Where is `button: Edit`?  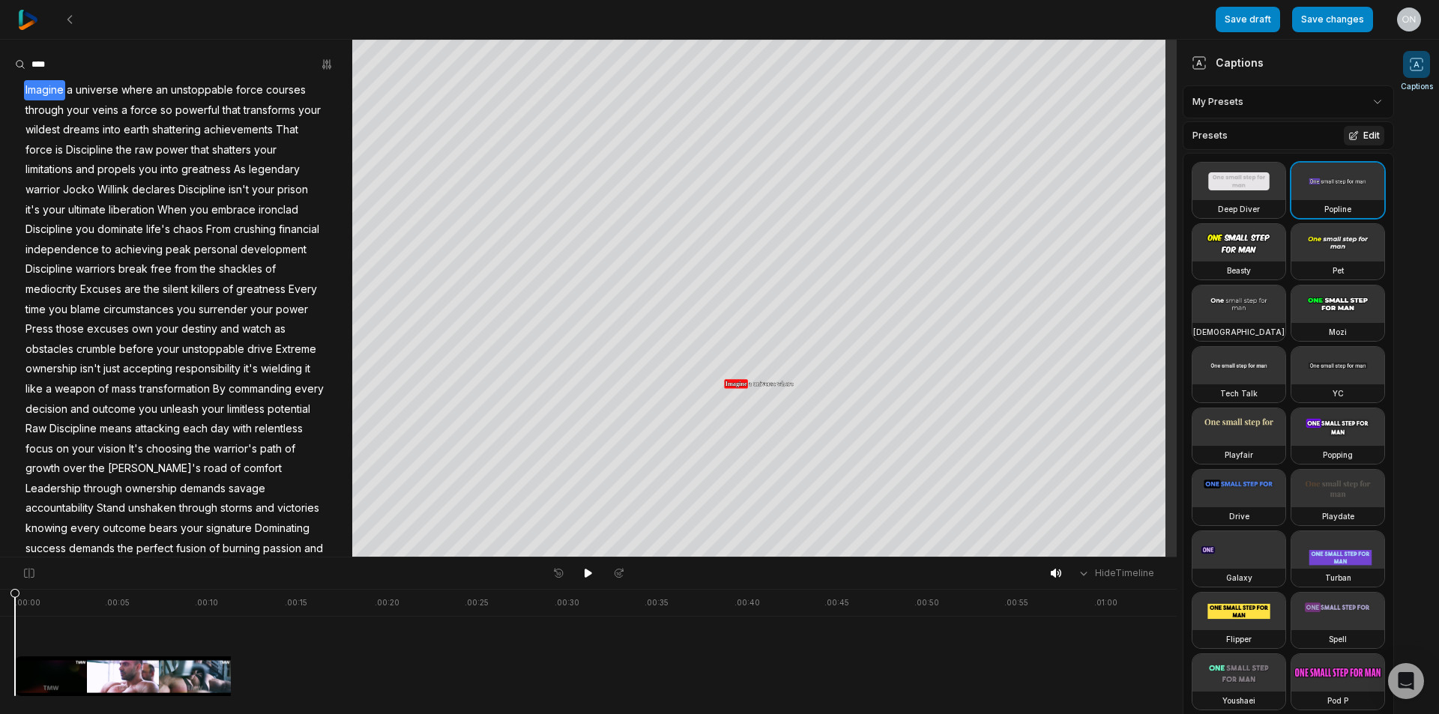
button: Edit is located at coordinates (1364, 136).